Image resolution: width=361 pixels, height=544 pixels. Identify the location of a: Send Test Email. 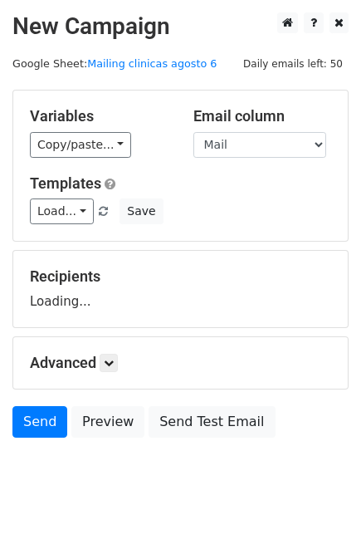
(212, 422).